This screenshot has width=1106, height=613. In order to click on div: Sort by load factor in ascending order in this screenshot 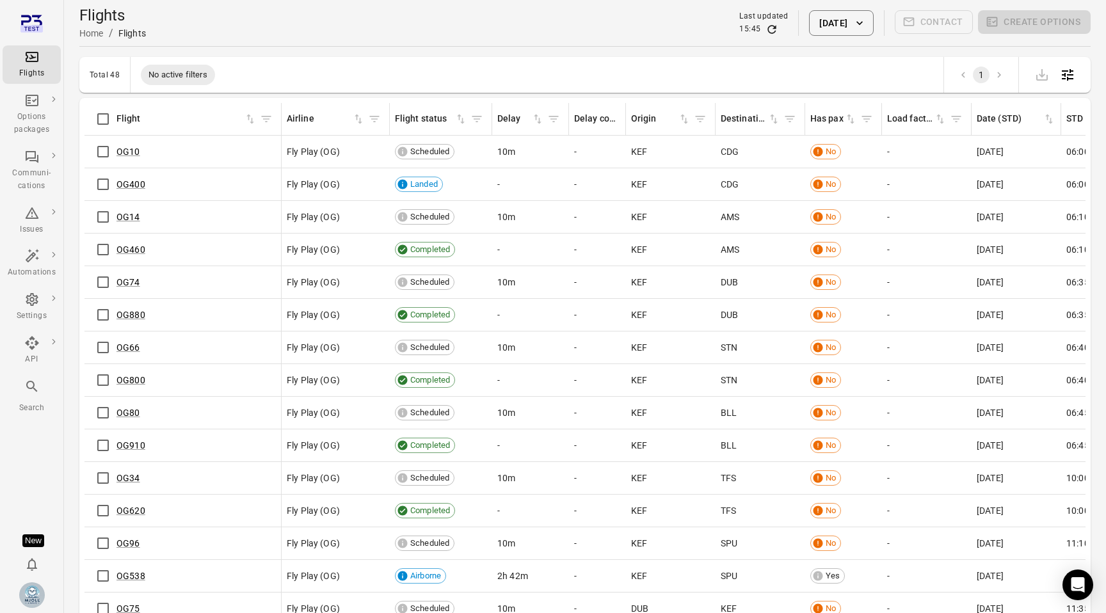, I will do `click(917, 119)`.